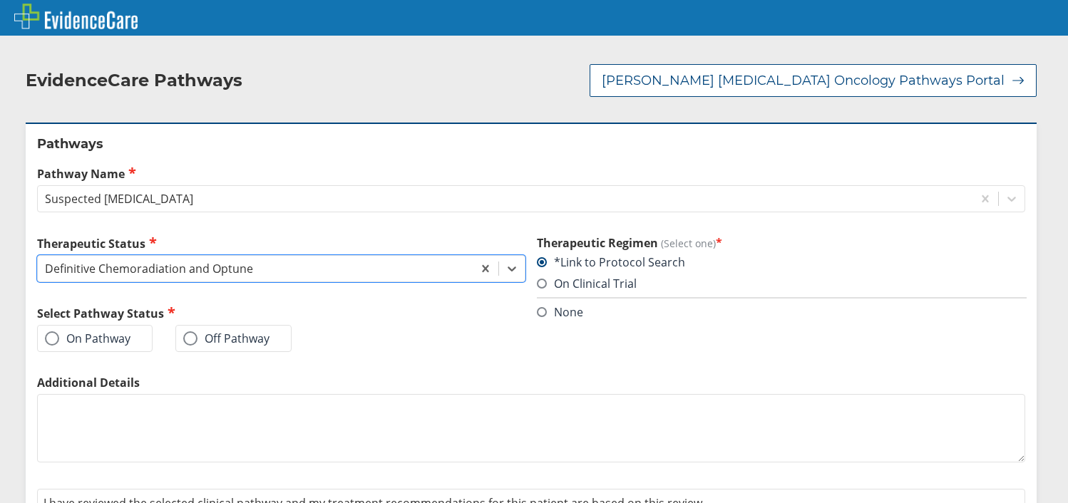  What do you see at coordinates (531, 144) in the screenshot?
I see `h2: Pathways` at bounding box center [531, 144].